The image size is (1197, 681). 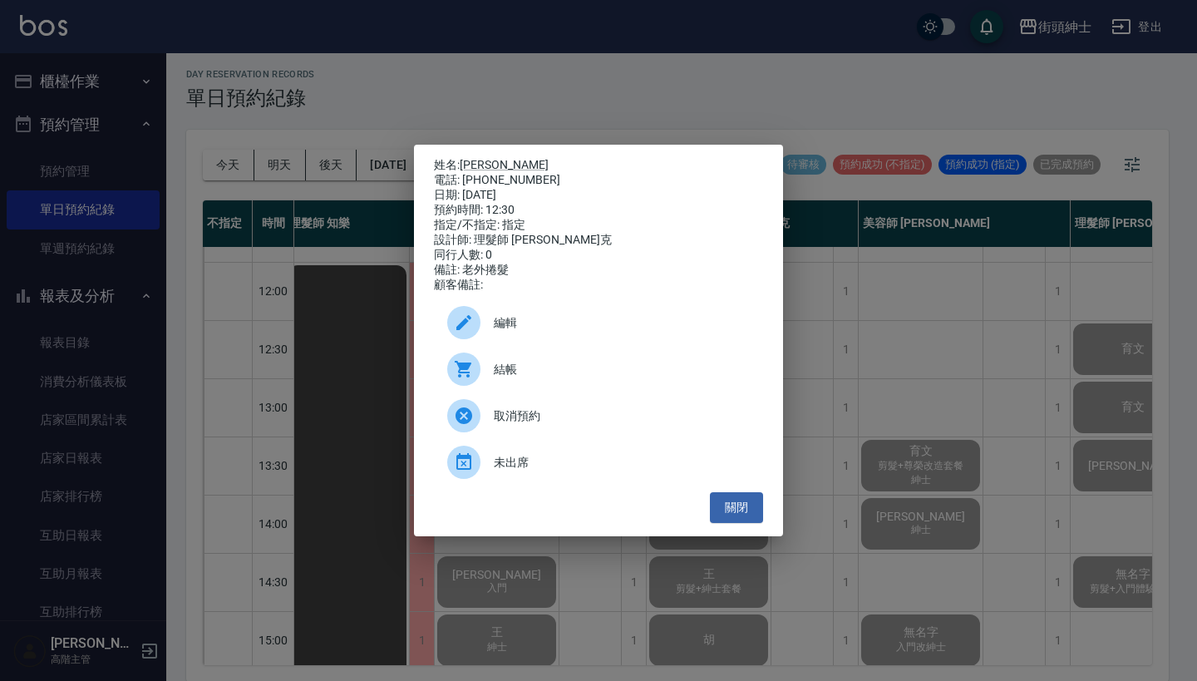 What do you see at coordinates (598, 415) in the screenshot?
I see `div: 取消預約` at bounding box center [598, 415].